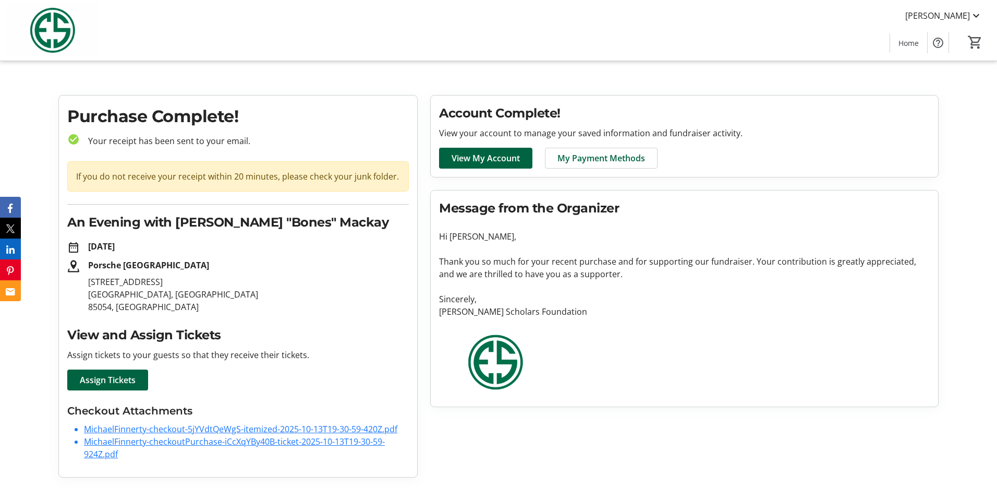 The width and height of the screenshot is (997, 498). I want to click on p: View your account to manage your saved information and fundraiser activity., so click(684, 133).